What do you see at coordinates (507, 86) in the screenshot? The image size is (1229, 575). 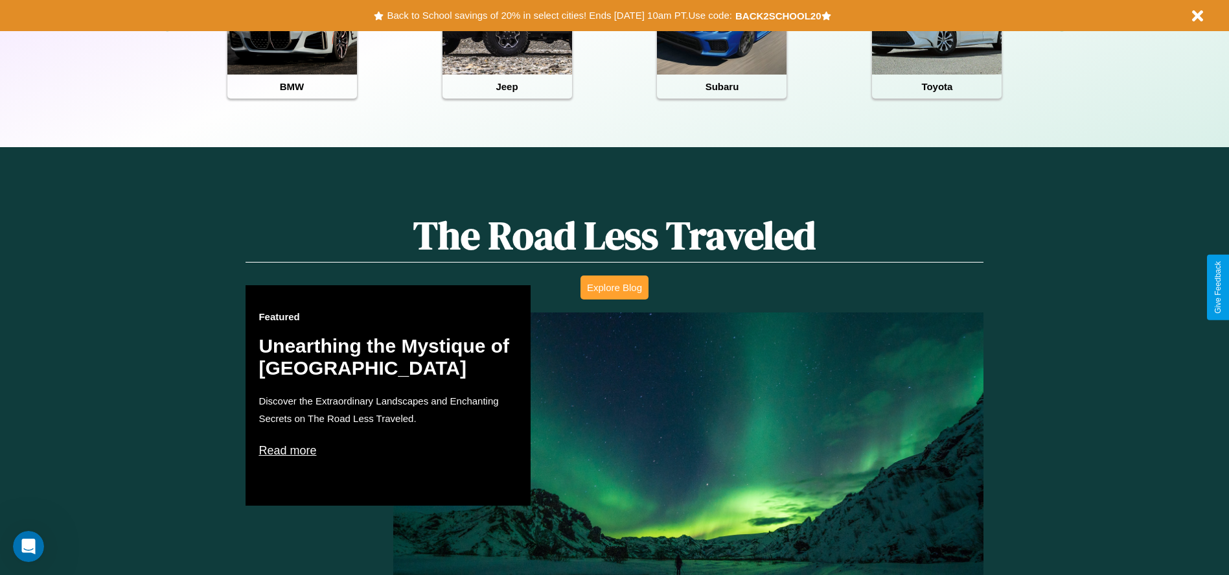 I see `h4: Jeep` at bounding box center [507, 86].